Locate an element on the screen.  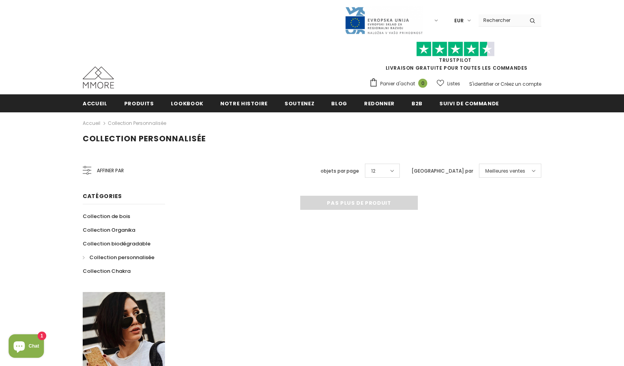
span: Redonner is located at coordinates (379, 103).